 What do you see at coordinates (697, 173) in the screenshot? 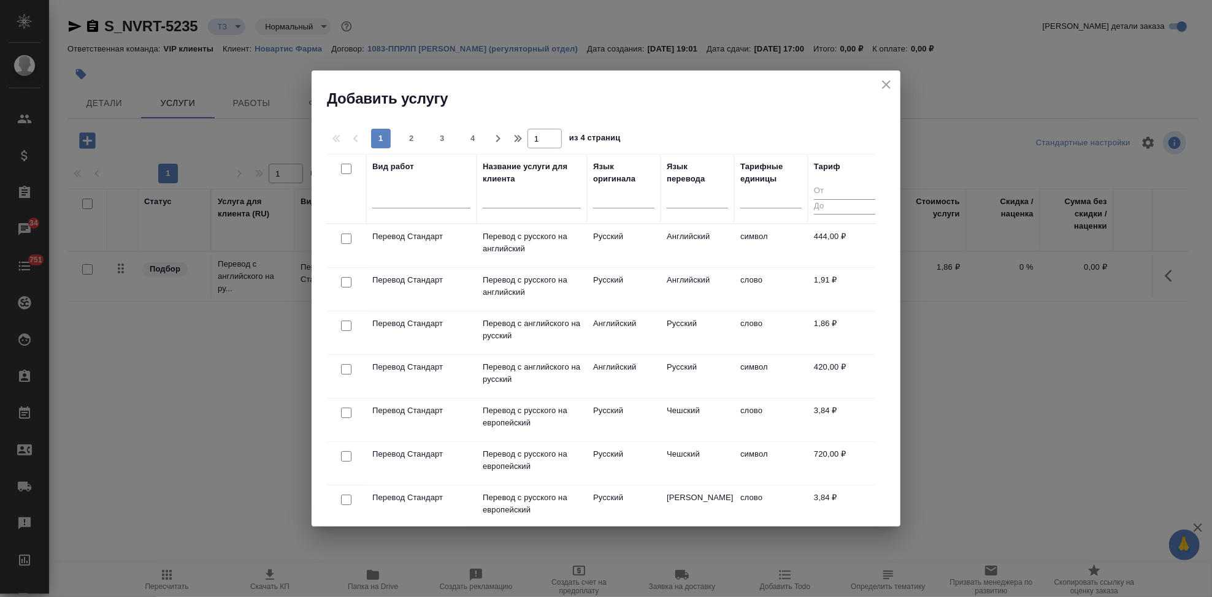
I see `div: Язык перевода` at bounding box center [697, 173].